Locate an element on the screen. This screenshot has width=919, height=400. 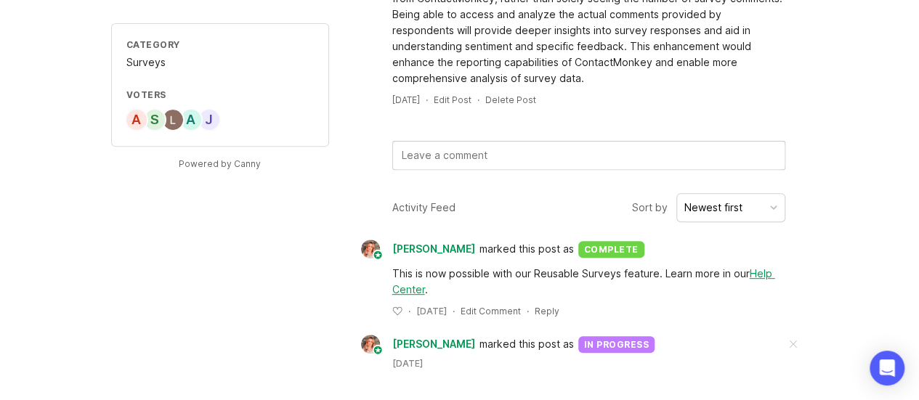
div: Open Intercom Messenger is located at coordinates (887, 368).